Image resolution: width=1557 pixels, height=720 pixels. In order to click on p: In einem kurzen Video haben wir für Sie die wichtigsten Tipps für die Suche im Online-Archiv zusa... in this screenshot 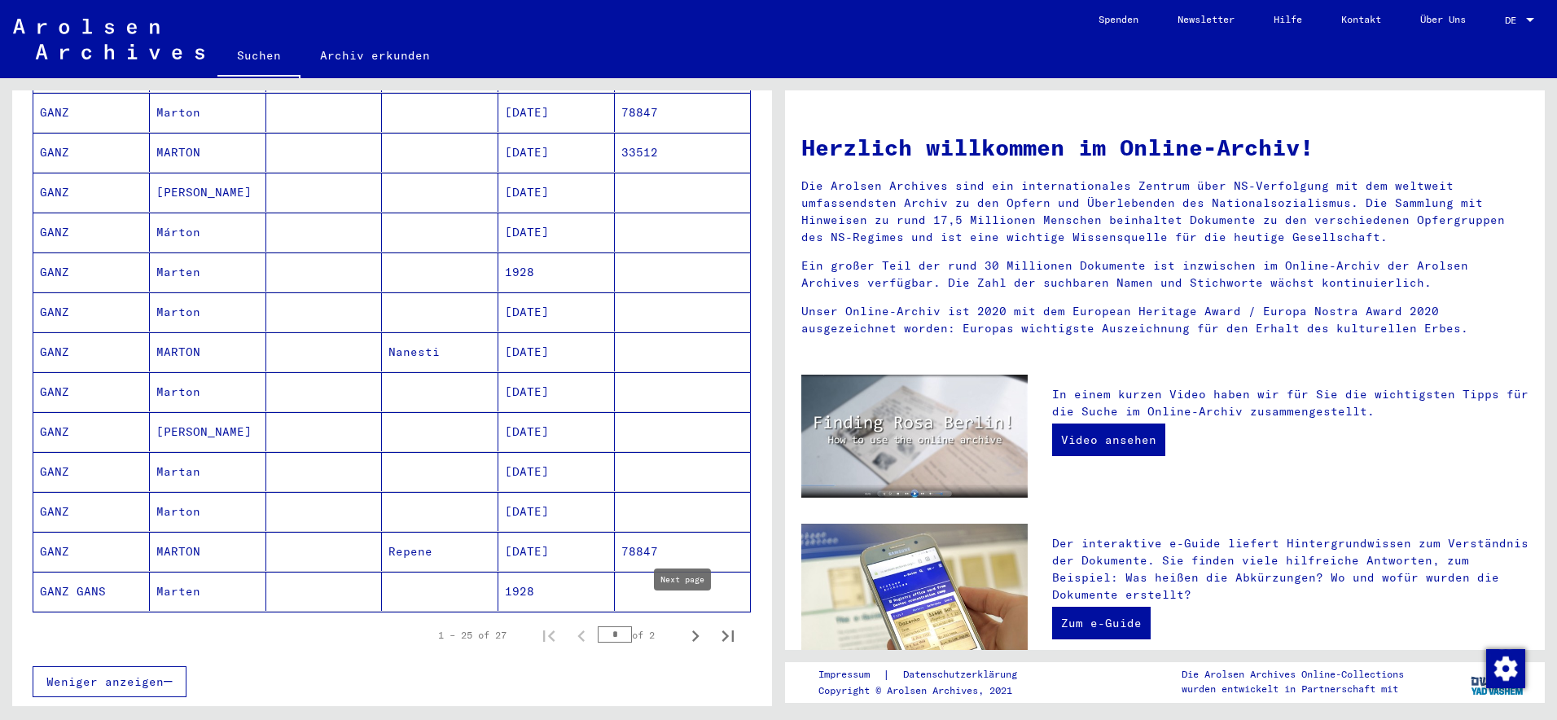, I will do `click(1290, 403)`.